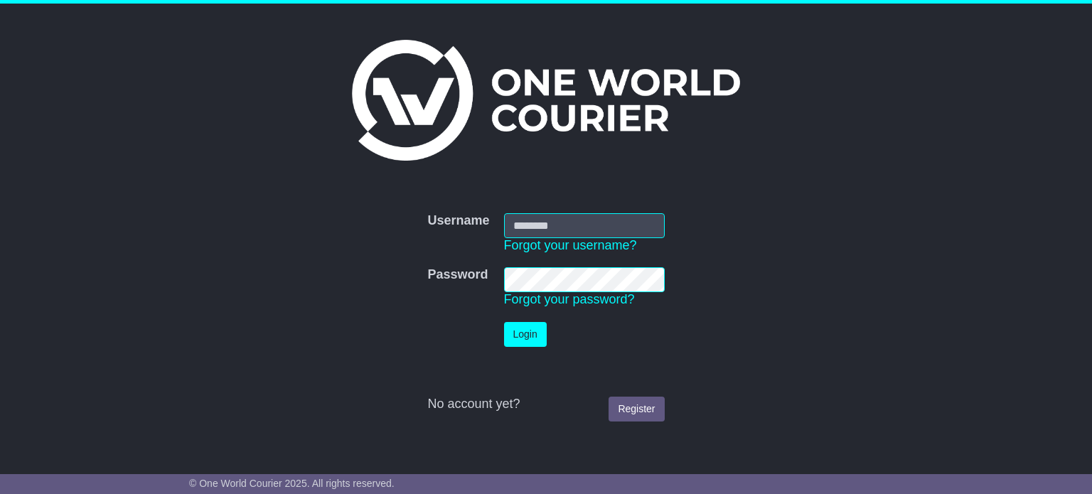  I want to click on a: Forgot your username?, so click(570, 245).